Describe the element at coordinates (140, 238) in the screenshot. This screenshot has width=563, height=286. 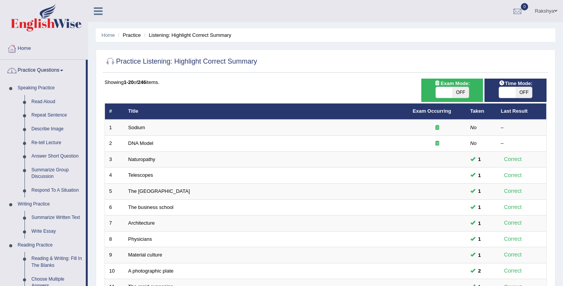
I see `a: Physicians` at that location.